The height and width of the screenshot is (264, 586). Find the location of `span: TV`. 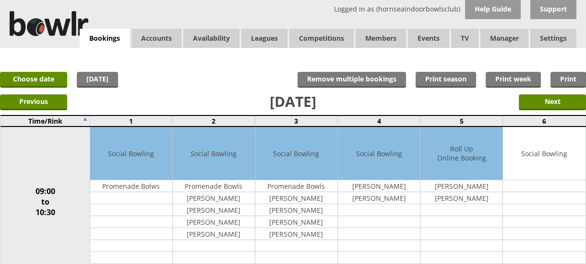

span: TV is located at coordinates (464, 38).